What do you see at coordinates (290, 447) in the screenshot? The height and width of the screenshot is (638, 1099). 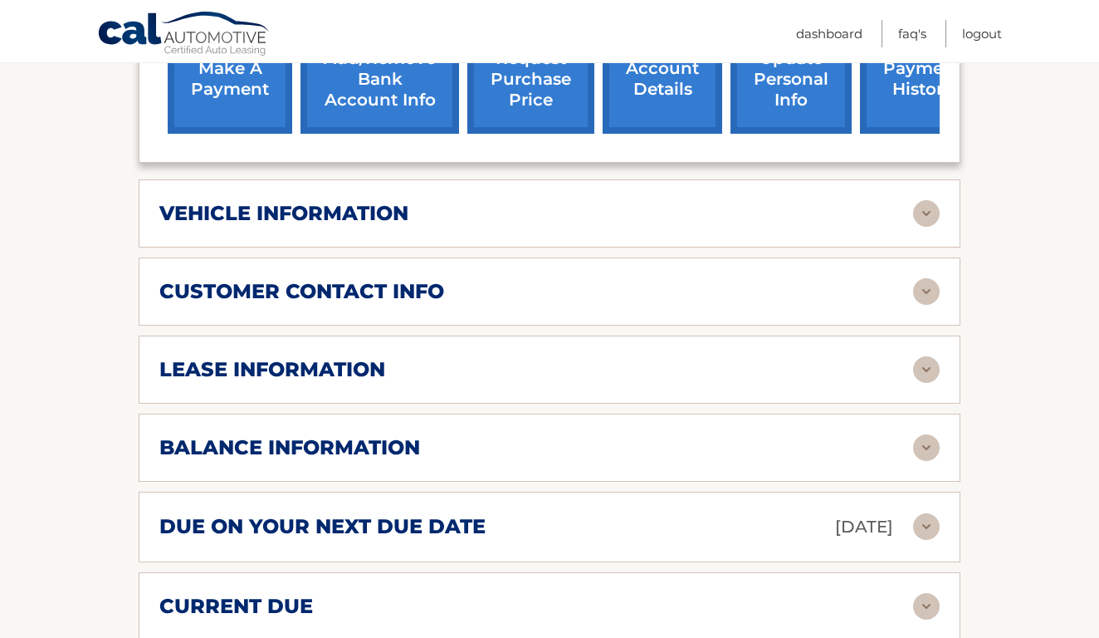 I see `h2: balance information` at bounding box center [290, 447].